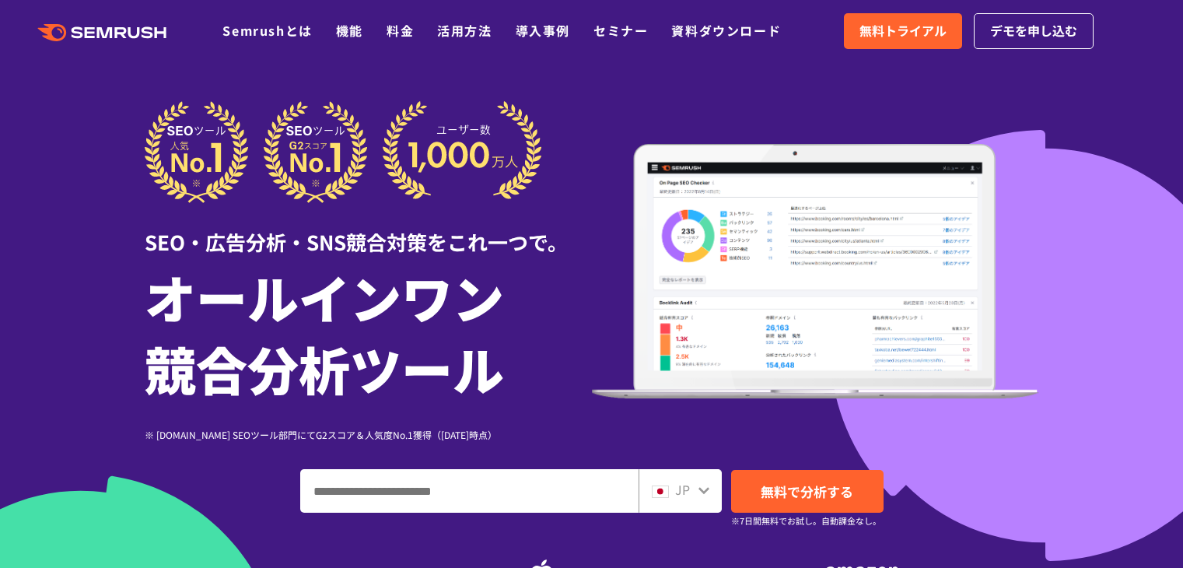  What do you see at coordinates (621, 30) in the screenshot?
I see `a: セミナー` at bounding box center [621, 30].